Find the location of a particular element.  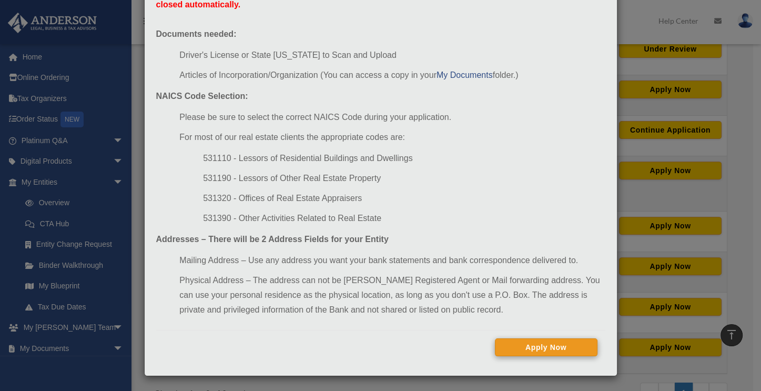

li: 531320 - Offices of Real Estate Appraisers is located at coordinates (404, 198).